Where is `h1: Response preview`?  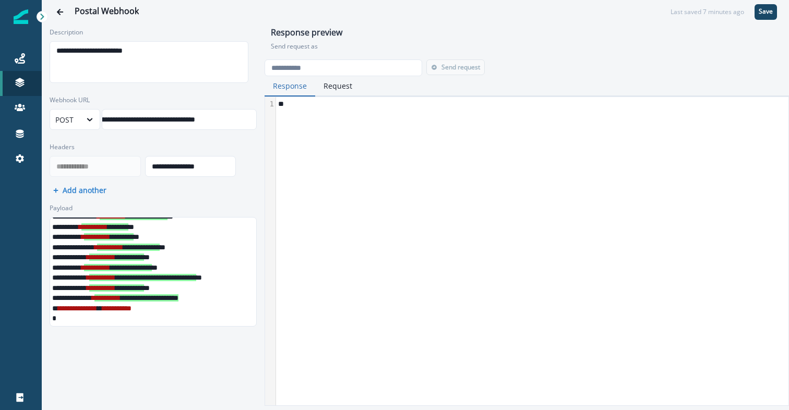
h1: Response preview is located at coordinates (527, 34).